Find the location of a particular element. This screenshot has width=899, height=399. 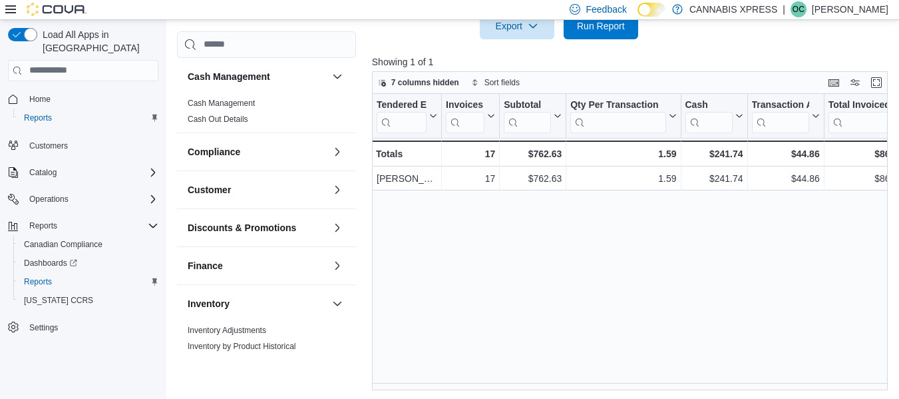

a: Home is located at coordinates (40, 99).